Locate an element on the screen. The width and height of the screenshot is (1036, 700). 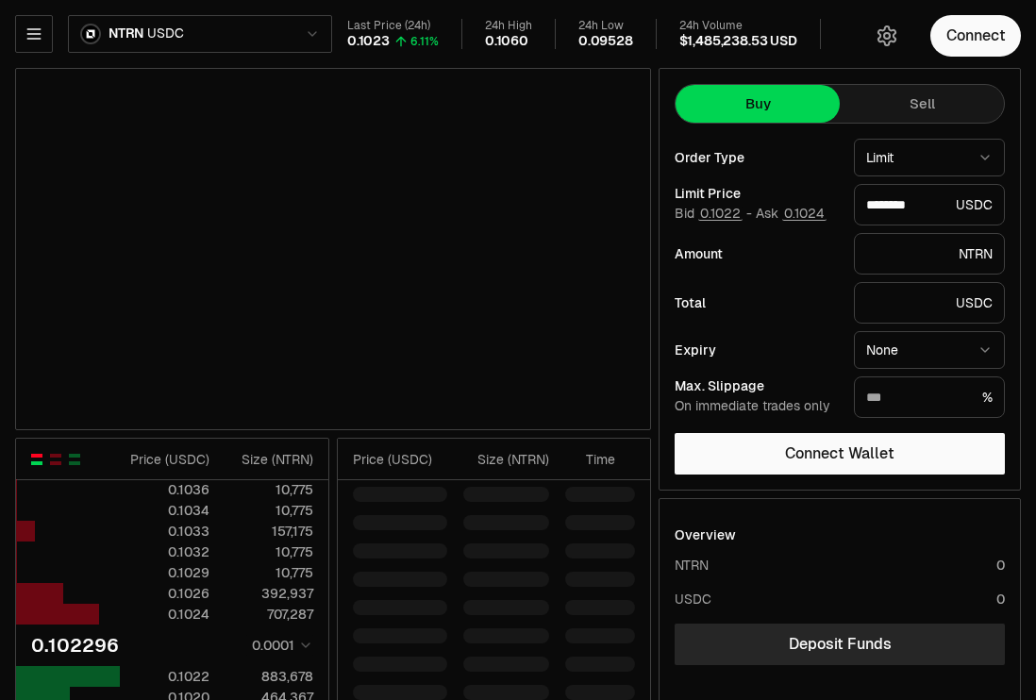
button: 0.1022 is located at coordinates (720, 213).